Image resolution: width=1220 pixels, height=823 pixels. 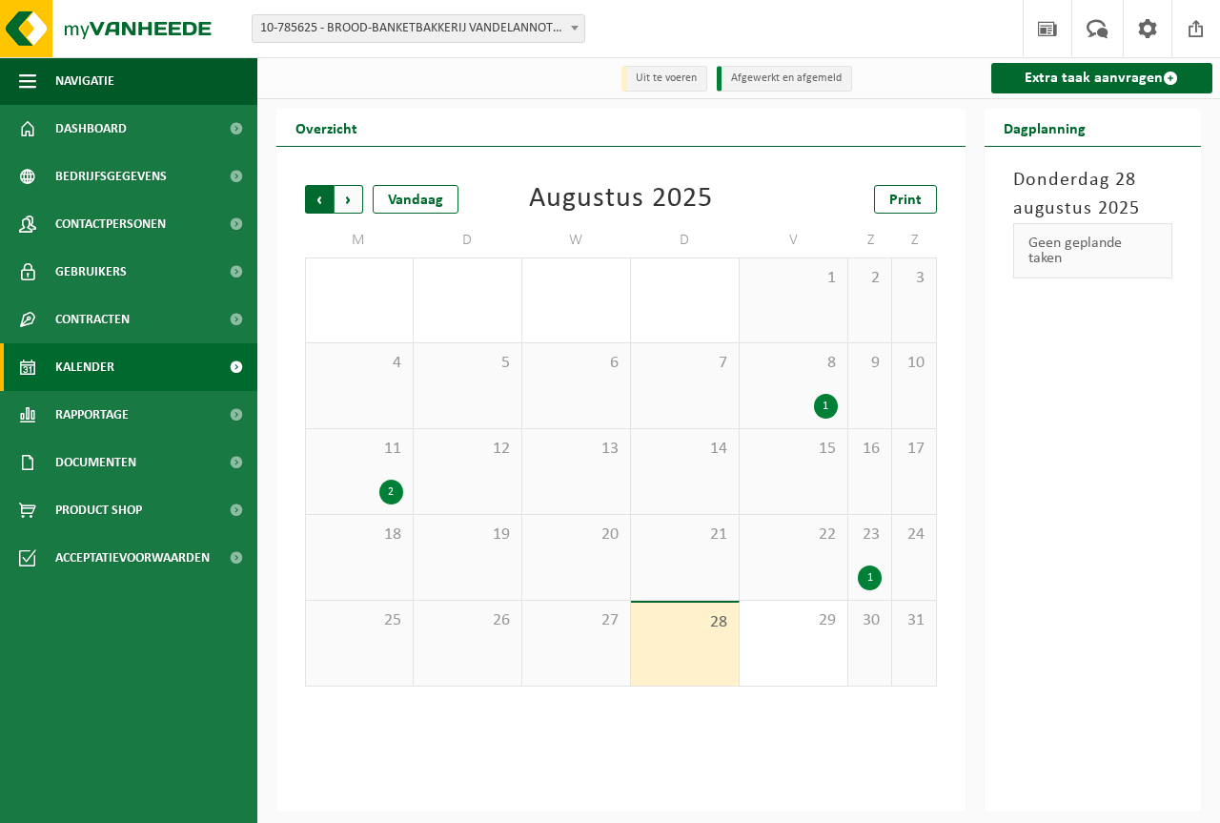 I want to click on td: W, so click(x=577, y=240).